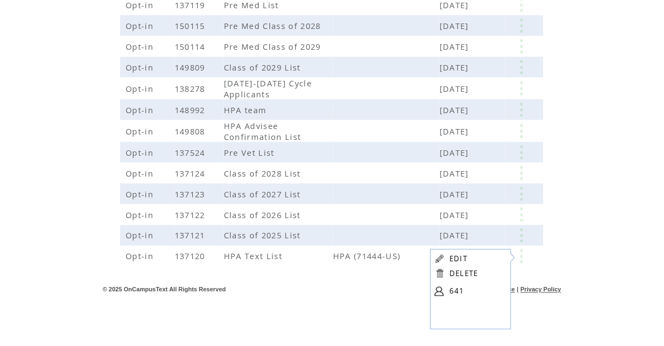 The height and width of the screenshot is (346, 664). What do you see at coordinates (191, 194) in the screenshot?
I see `span: 137123` at bounding box center [191, 194].